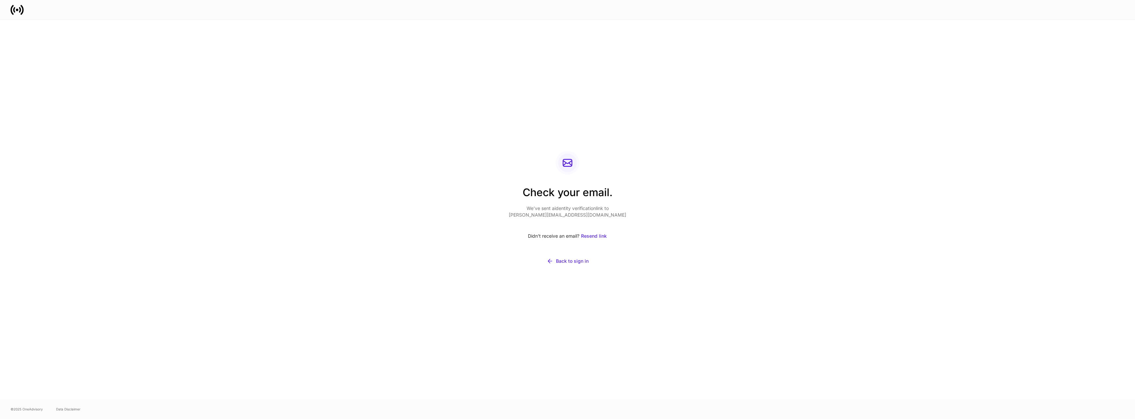  Describe the element at coordinates (568, 195) in the screenshot. I see `h2: Check your email.` at that location.